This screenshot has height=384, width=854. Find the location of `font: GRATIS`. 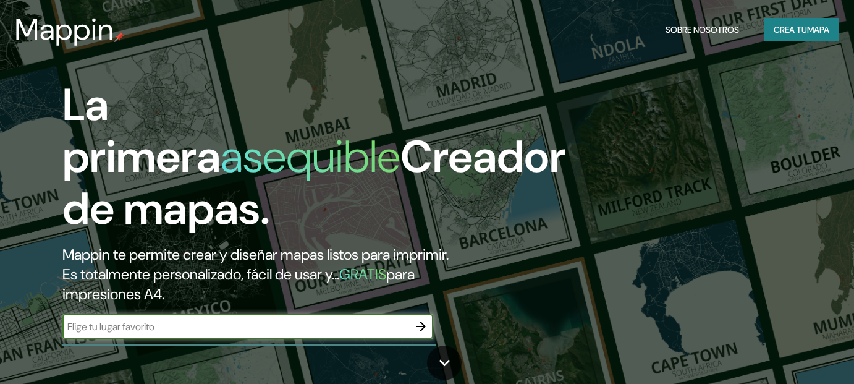

font: GRATIS is located at coordinates (363, 274).